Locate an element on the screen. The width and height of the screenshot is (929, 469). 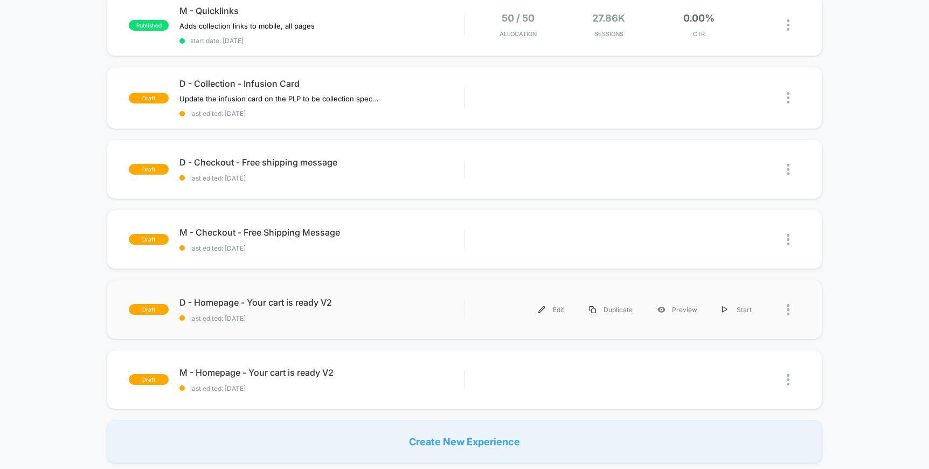
div: Duplicate is located at coordinates (610, 309).